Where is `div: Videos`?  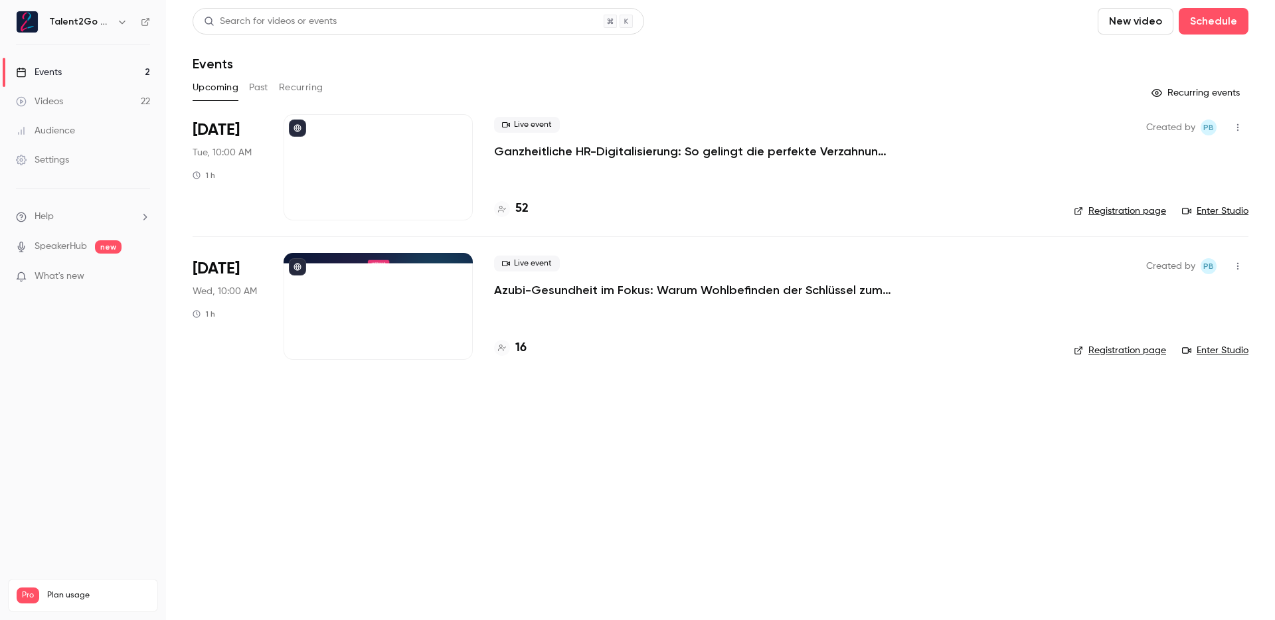 div: Videos is located at coordinates (39, 102).